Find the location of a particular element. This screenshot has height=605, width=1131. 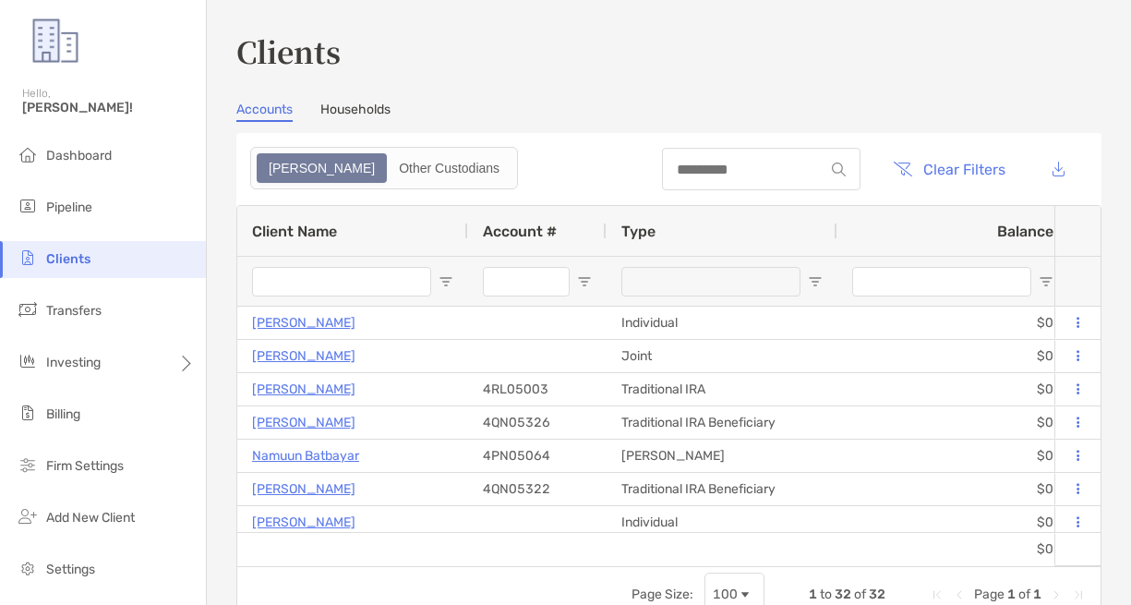

span: Transfers is located at coordinates (74, 310).